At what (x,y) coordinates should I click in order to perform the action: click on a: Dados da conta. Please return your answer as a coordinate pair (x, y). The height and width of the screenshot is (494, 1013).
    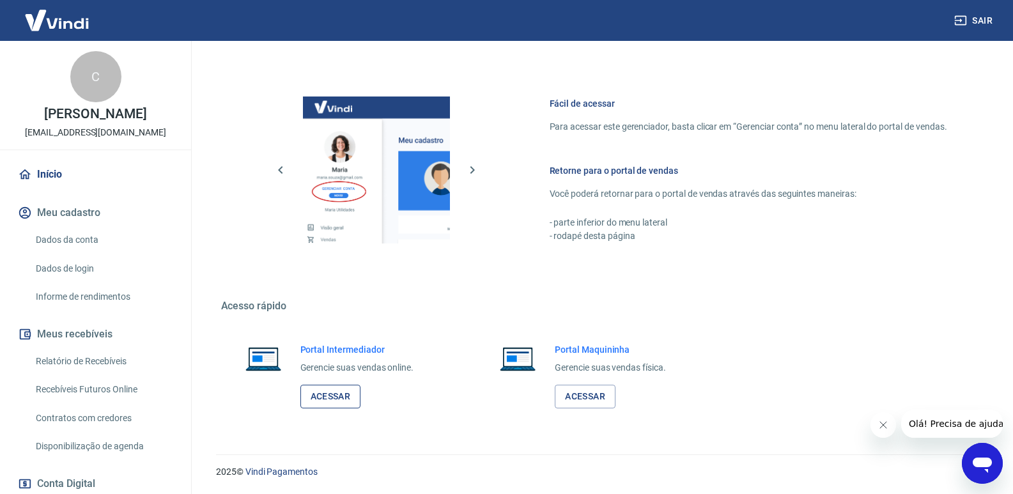
    Looking at the image, I should click on (103, 240).